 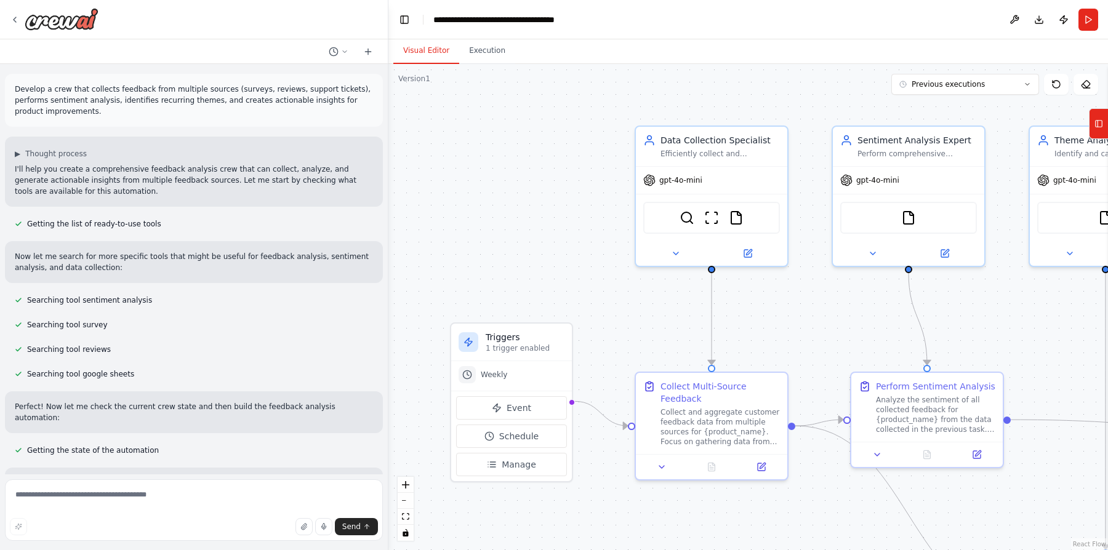 What do you see at coordinates (194, 262) in the screenshot?
I see `p: Now let me search for more specific tools that might be useful for feedback analysis, sentiment a...` at bounding box center [194, 262].